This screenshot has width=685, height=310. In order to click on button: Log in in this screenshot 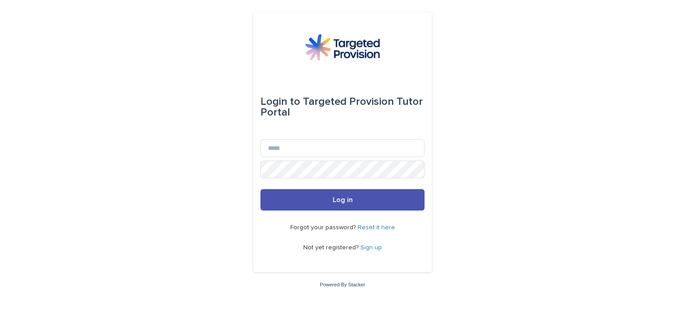, I will do `click(342, 200)`.